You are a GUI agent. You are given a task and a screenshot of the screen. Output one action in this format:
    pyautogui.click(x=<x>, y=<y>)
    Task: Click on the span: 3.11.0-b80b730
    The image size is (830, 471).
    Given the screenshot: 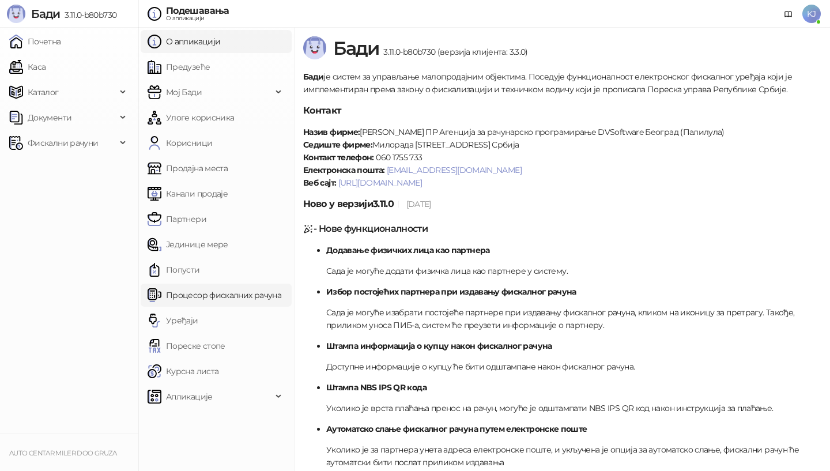 What is the action you would take?
    pyautogui.click(x=88, y=15)
    